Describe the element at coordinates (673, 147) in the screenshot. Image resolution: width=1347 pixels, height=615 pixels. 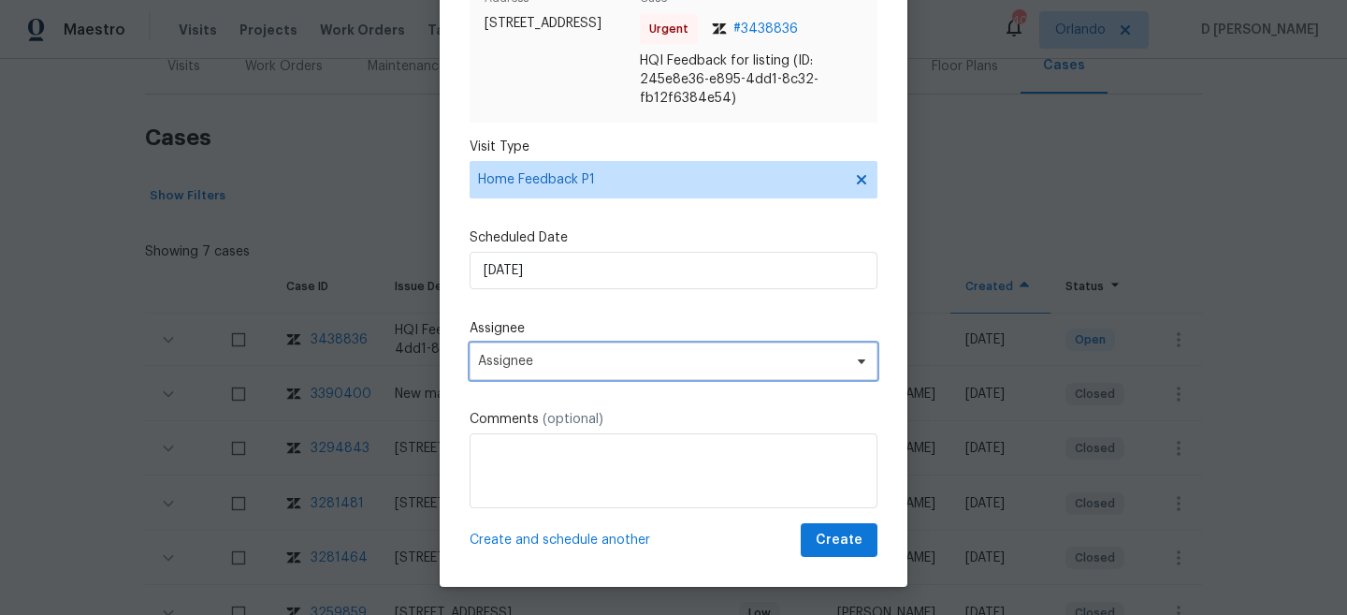
I see `label: Visit Type` at that location.